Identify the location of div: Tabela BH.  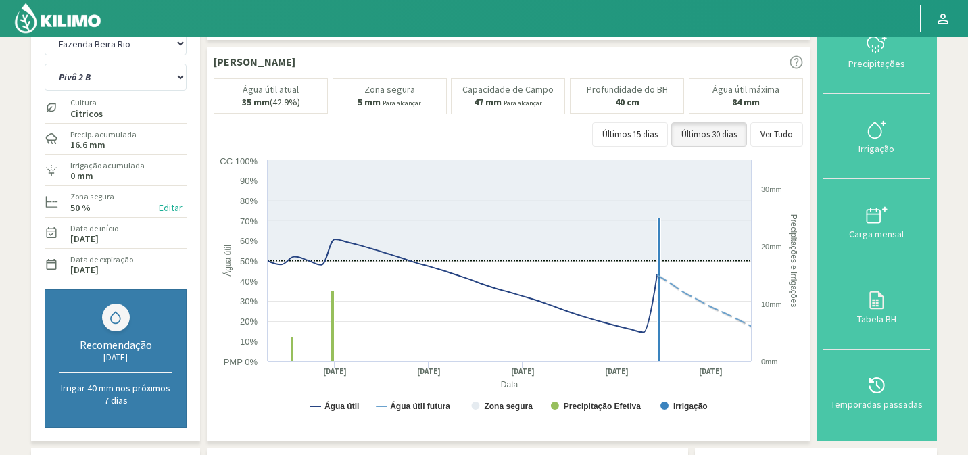
(876, 319).